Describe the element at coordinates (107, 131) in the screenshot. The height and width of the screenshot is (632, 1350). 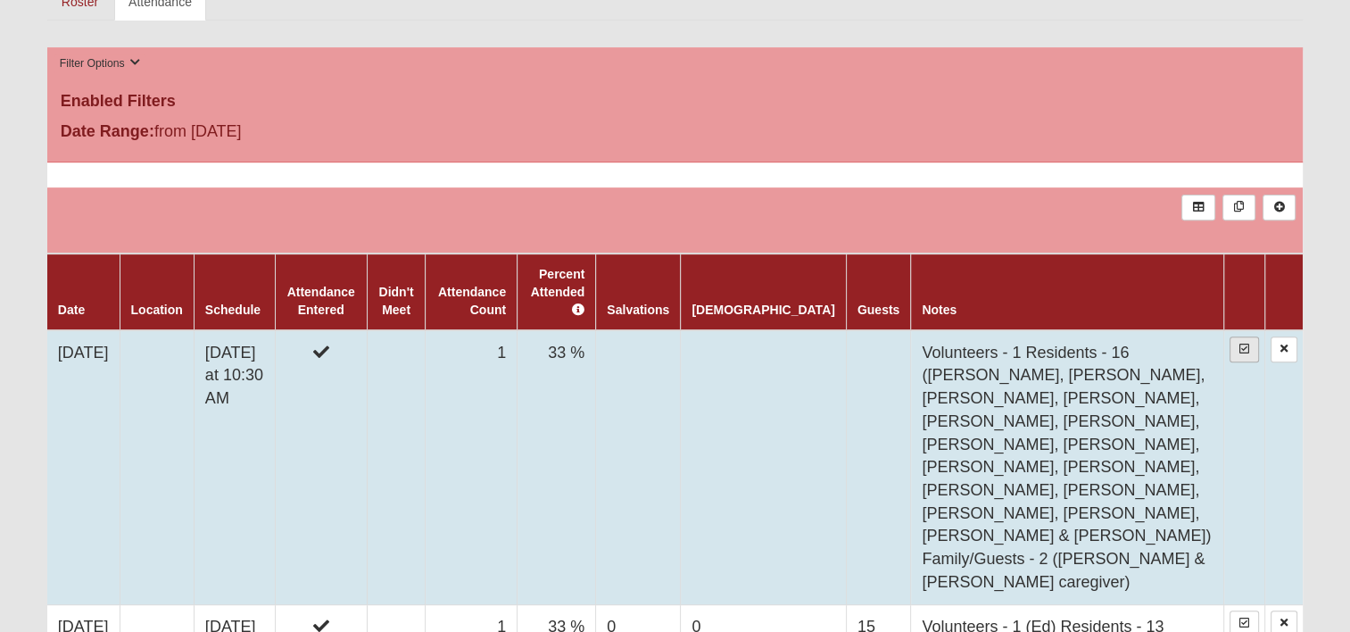
I see `label: Date Range:` at that location.